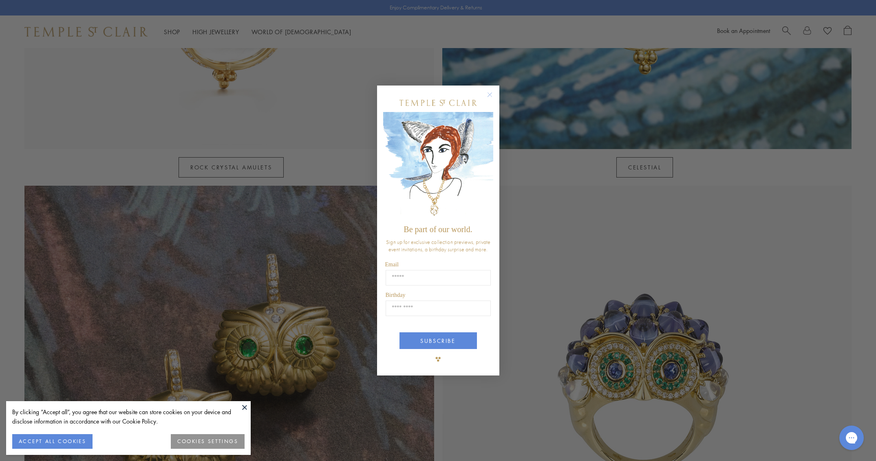  What do you see at coordinates (52, 442) in the screenshot?
I see `button: ACCEPT ALL COOKIES` at bounding box center [52, 442].